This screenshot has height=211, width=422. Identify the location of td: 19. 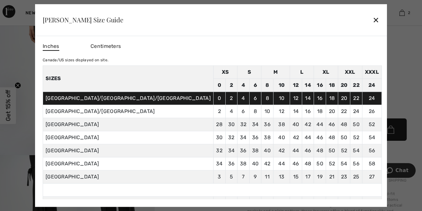
(320, 176).